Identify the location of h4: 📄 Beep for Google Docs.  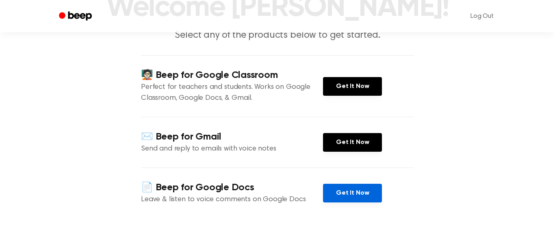
(232, 188).